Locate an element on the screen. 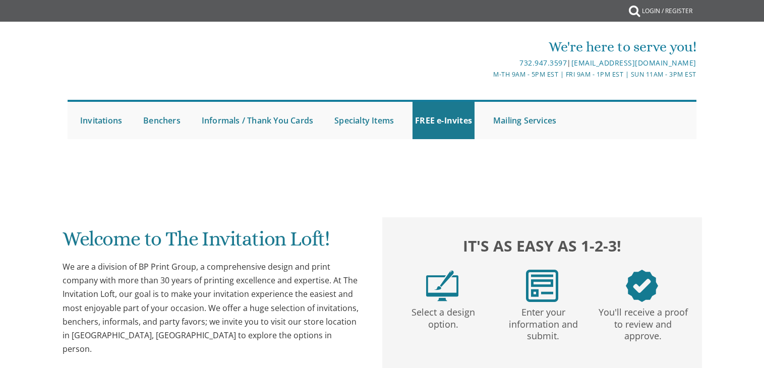  img: step3.png is located at coordinates (642, 286).